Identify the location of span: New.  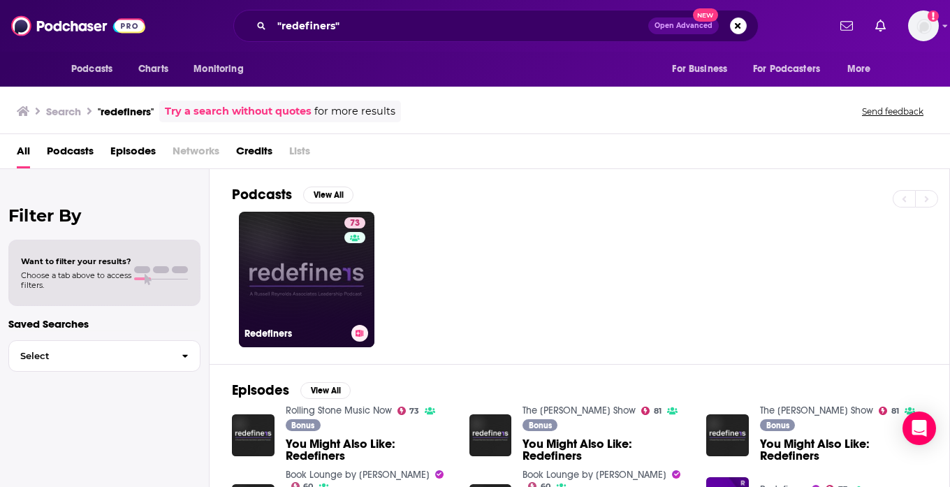
(705, 15).